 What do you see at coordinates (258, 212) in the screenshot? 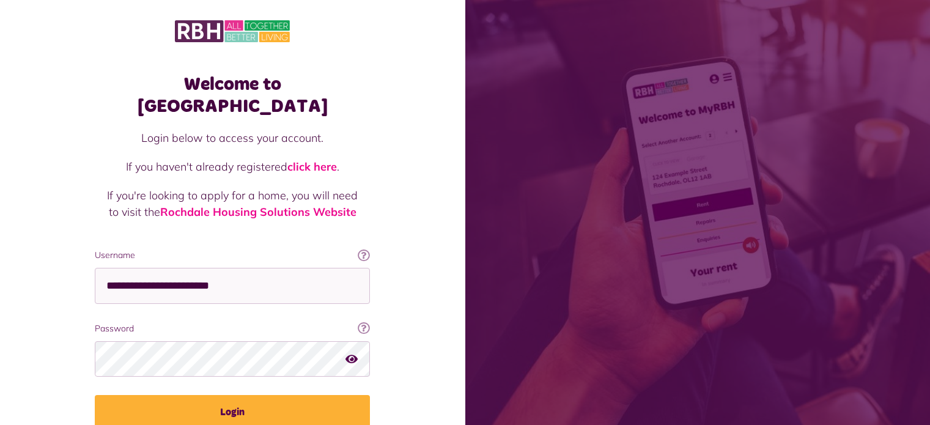
I see `a: Rochdale Housing Solutions Website` at bounding box center [258, 212].